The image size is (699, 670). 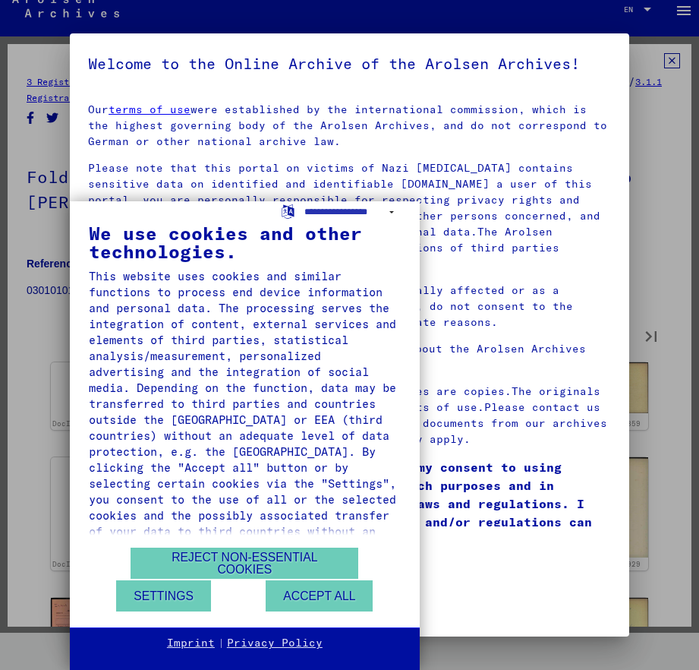 I want to click on div: We use cookies and other technologies., so click(x=244, y=242).